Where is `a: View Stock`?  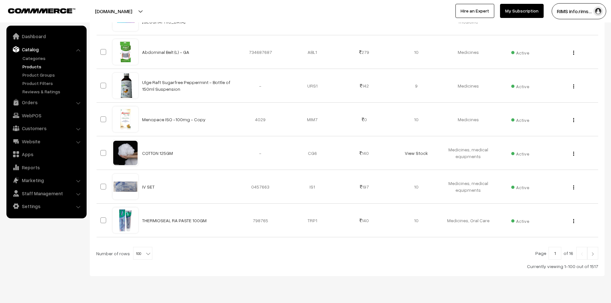 a: View Stock is located at coordinates (416, 153).